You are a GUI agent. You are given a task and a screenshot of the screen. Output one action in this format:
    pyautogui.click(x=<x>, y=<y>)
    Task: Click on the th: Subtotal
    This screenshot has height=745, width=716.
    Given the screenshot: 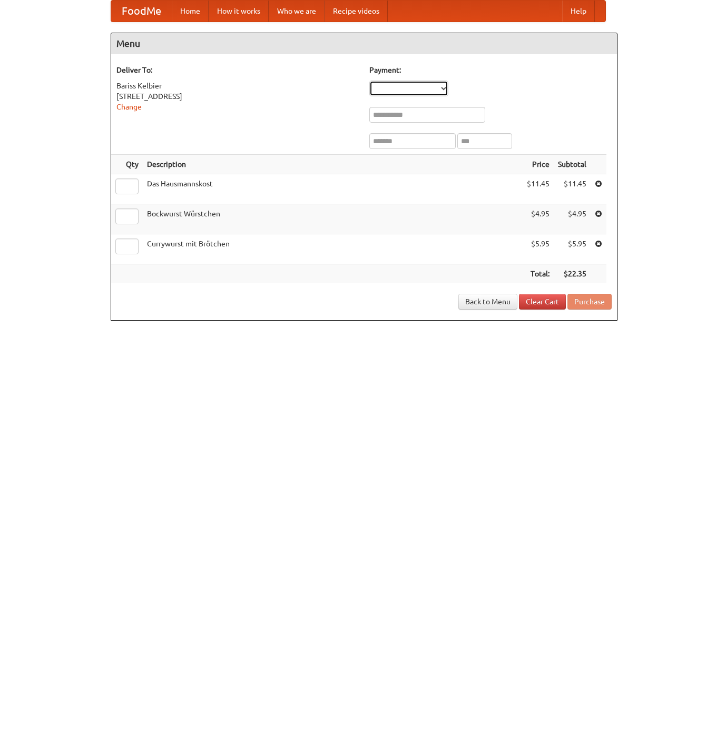 What is the action you would take?
    pyautogui.click(x=572, y=164)
    